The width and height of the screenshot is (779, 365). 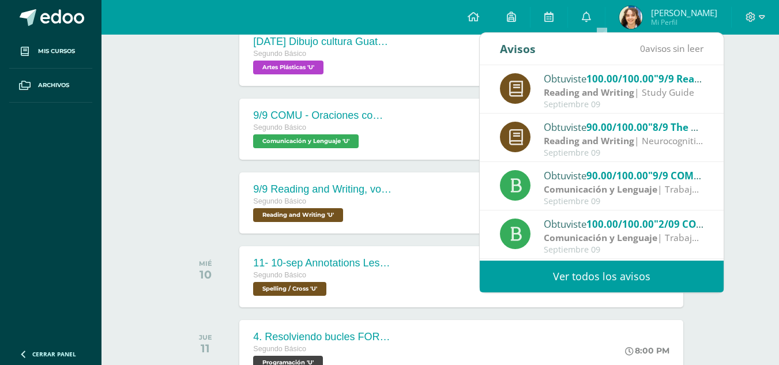 I want to click on div: | Neurocognitive Project, so click(x=624, y=141).